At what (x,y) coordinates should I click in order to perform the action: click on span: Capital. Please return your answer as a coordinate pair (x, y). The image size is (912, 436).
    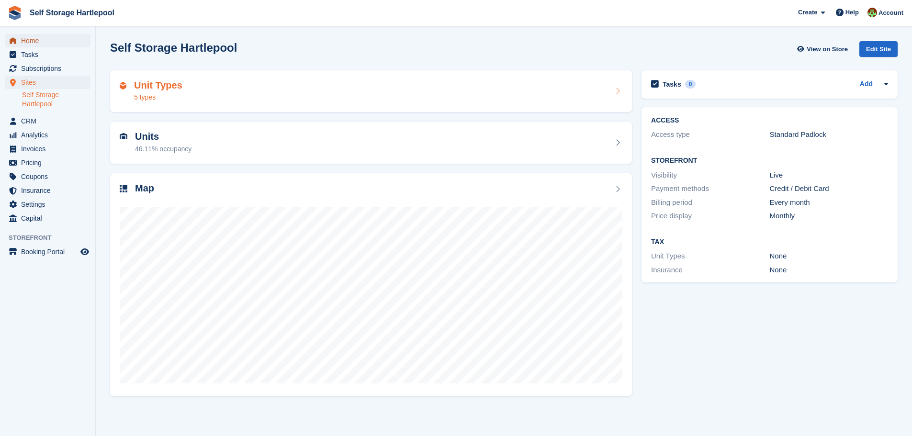
    Looking at the image, I should click on (50, 218).